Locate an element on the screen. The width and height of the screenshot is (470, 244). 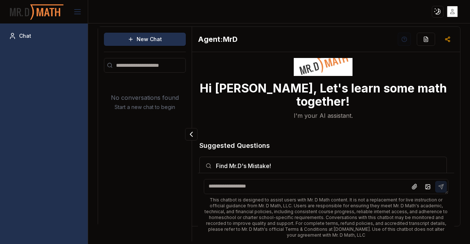
p: No conversations found is located at coordinates (145, 98).